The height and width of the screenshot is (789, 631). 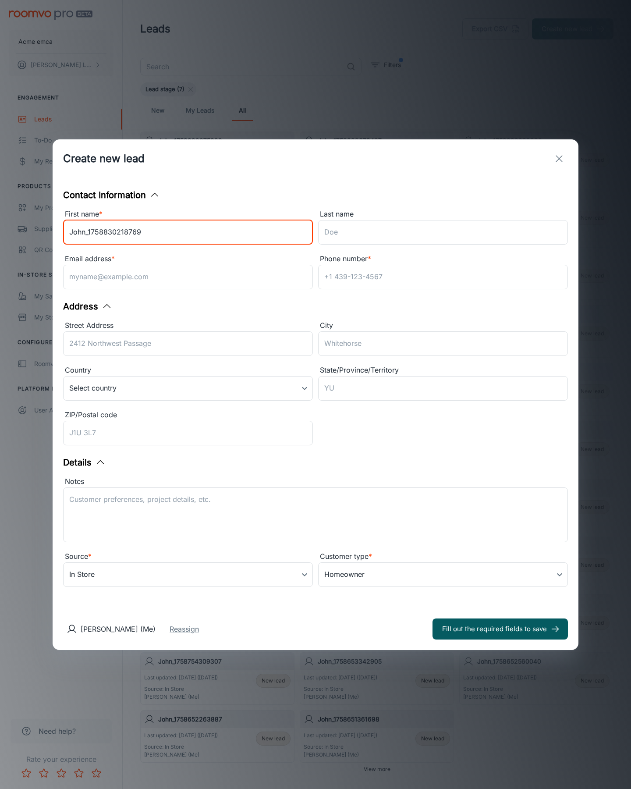 What do you see at coordinates (188, 326) in the screenshot?
I see `div: Street Address` at bounding box center [188, 326].